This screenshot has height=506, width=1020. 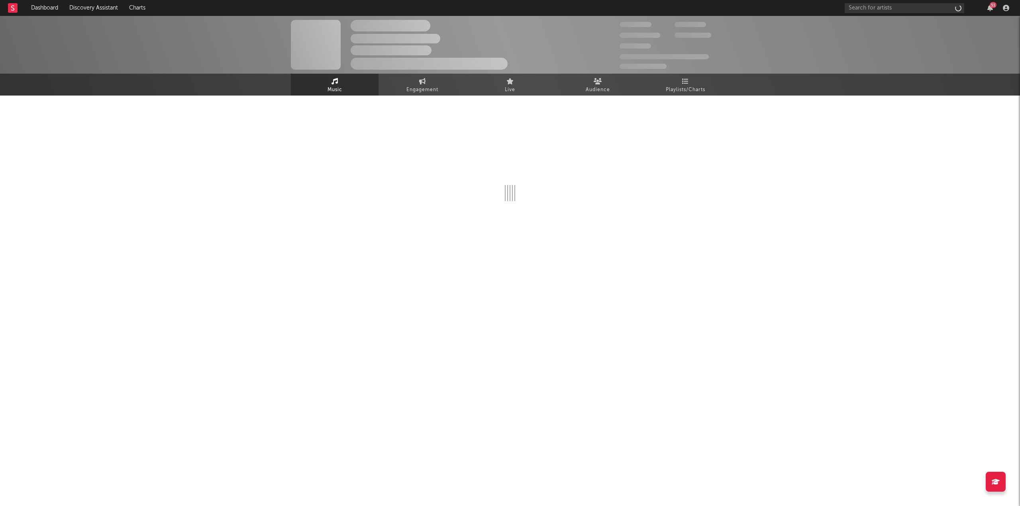 I want to click on a: Playlists/Charts, so click(x=685, y=84).